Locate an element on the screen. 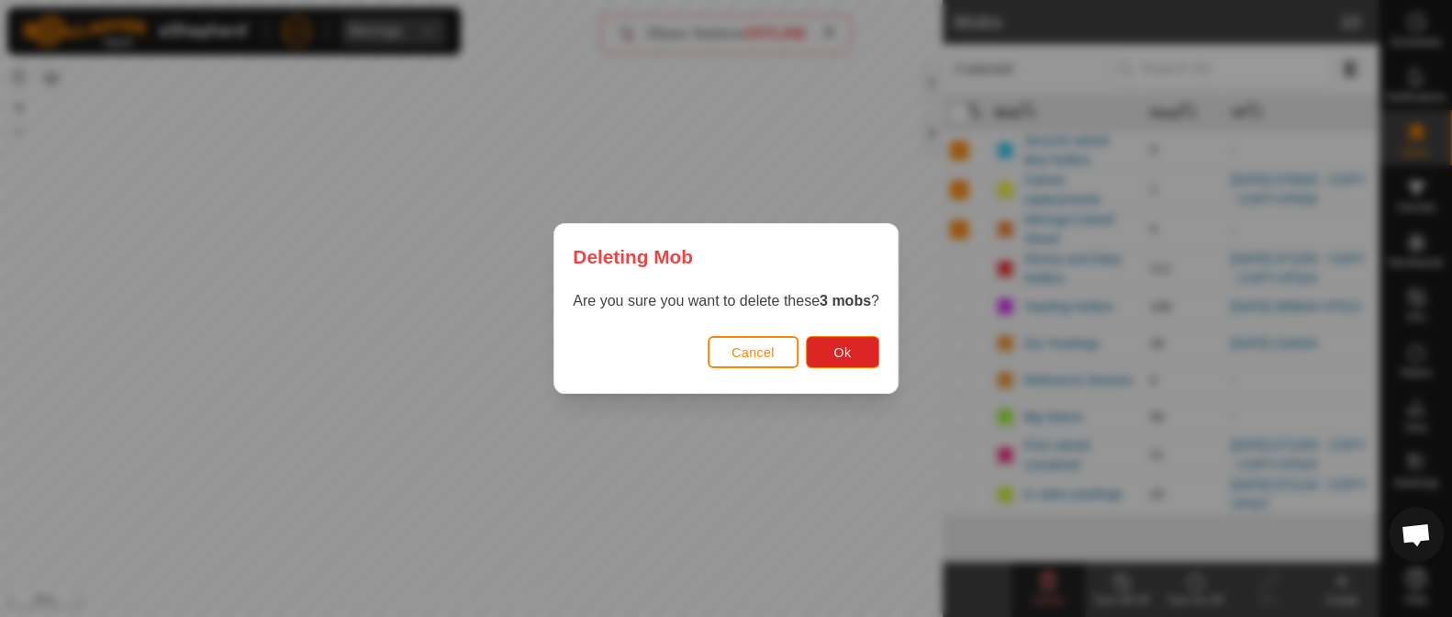 The height and width of the screenshot is (617, 1452). span: Are you sure you want to delete these ? is located at coordinates (726, 300).